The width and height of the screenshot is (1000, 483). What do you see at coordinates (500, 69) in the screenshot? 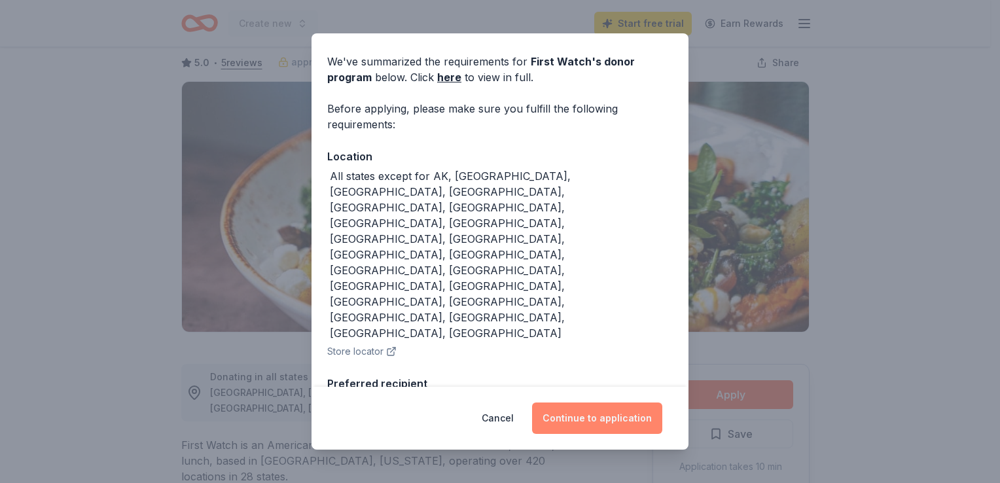
I see `div: We've summarized the requirements for below. Click to view in full.` at bounding box center [500, 69].